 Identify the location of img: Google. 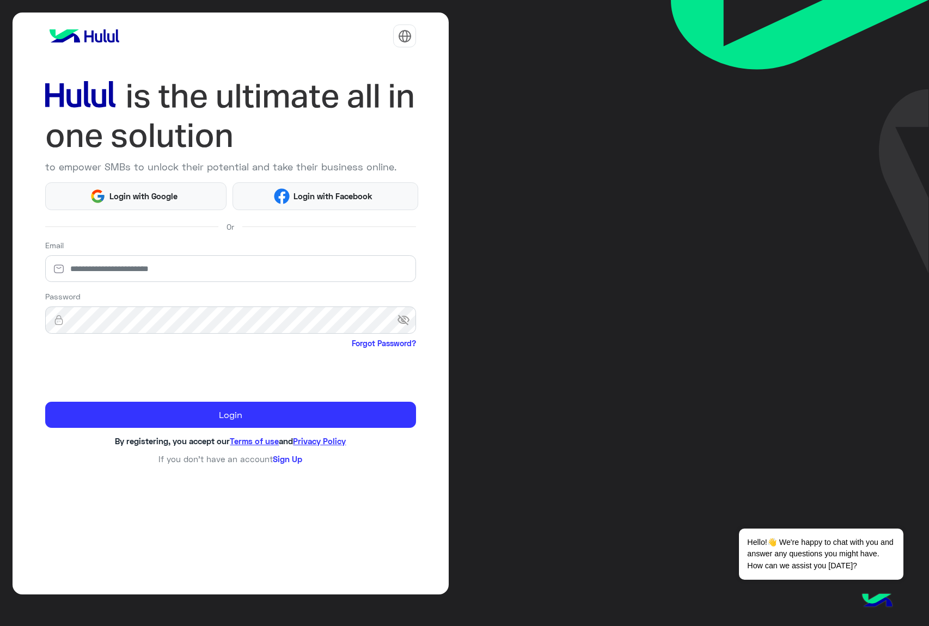
(97, 196).